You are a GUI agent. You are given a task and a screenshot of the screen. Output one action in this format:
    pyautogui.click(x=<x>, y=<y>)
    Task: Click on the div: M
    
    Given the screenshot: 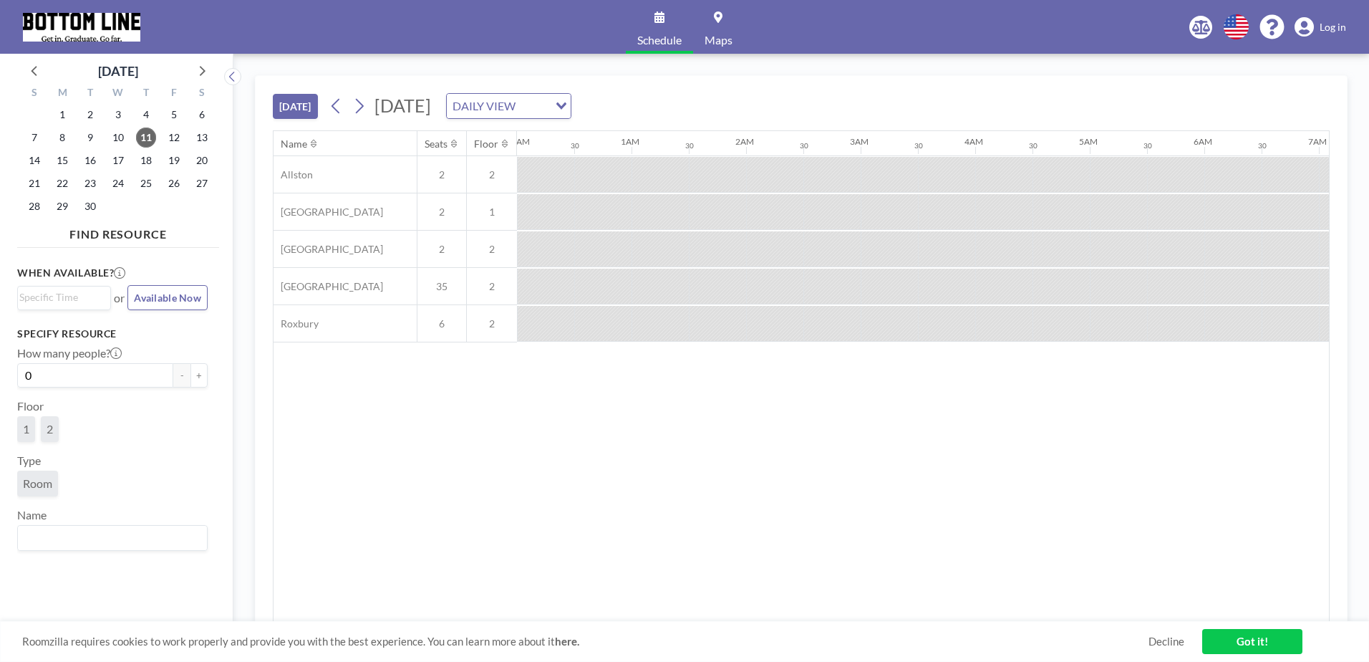 What is the action you would take?
    pyautogui.click(x=62, y=94)
    